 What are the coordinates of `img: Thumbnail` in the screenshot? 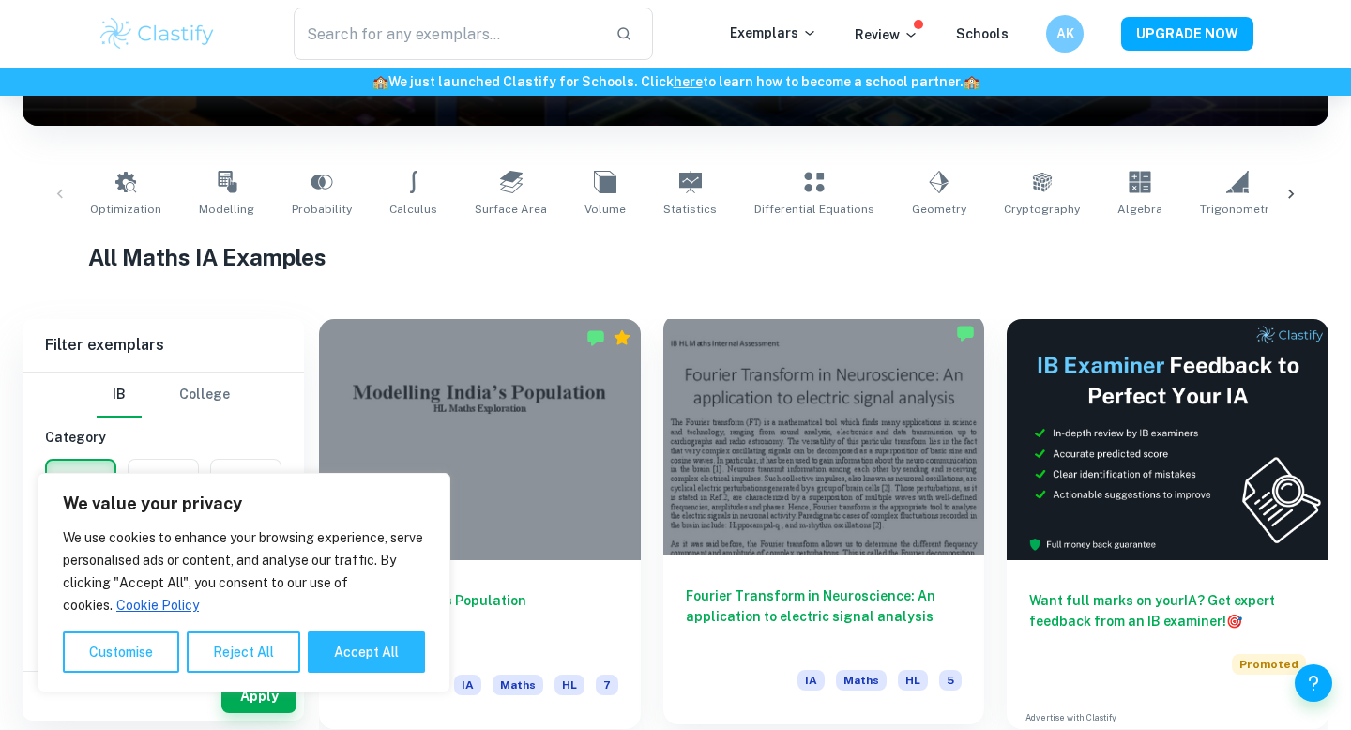 It's located at (1167, 439).